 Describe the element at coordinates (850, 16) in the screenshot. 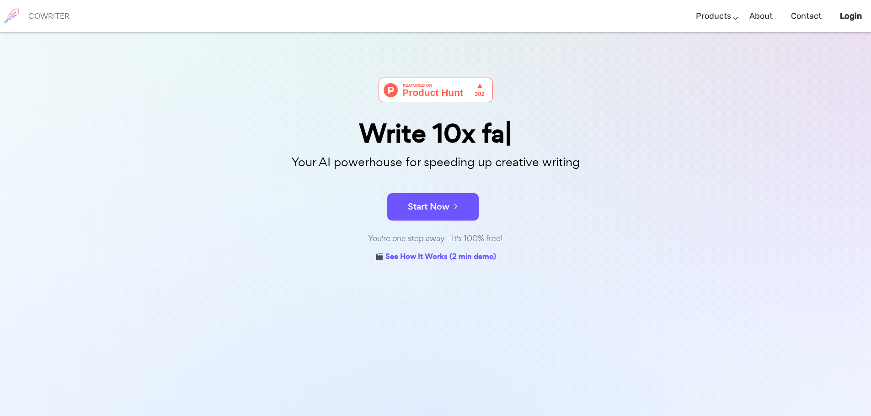

I see `b: Login` at that location.